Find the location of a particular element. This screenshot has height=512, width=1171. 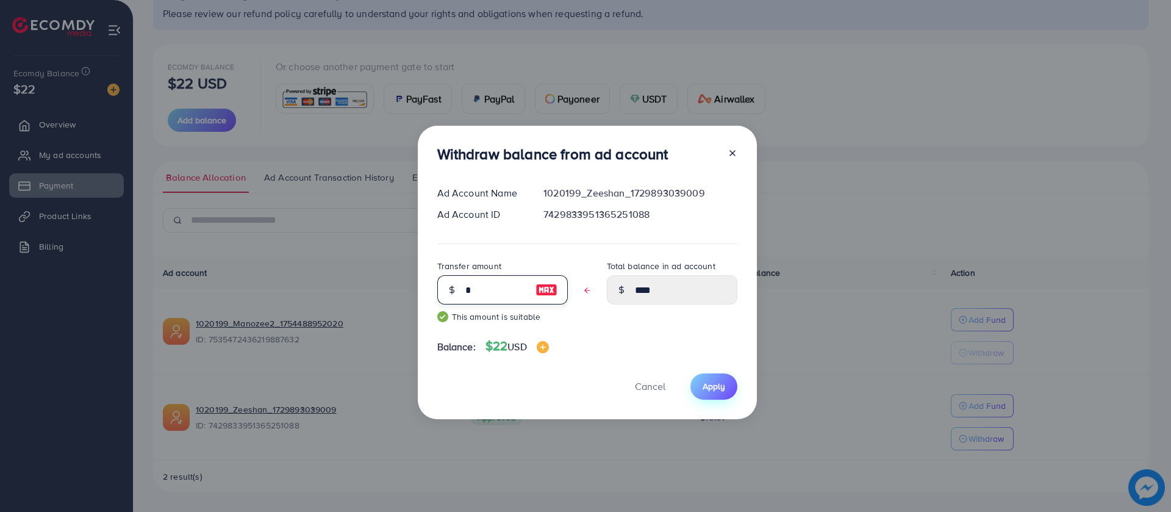

div: 7429833951365251088 is located at coordinates (640, 214).